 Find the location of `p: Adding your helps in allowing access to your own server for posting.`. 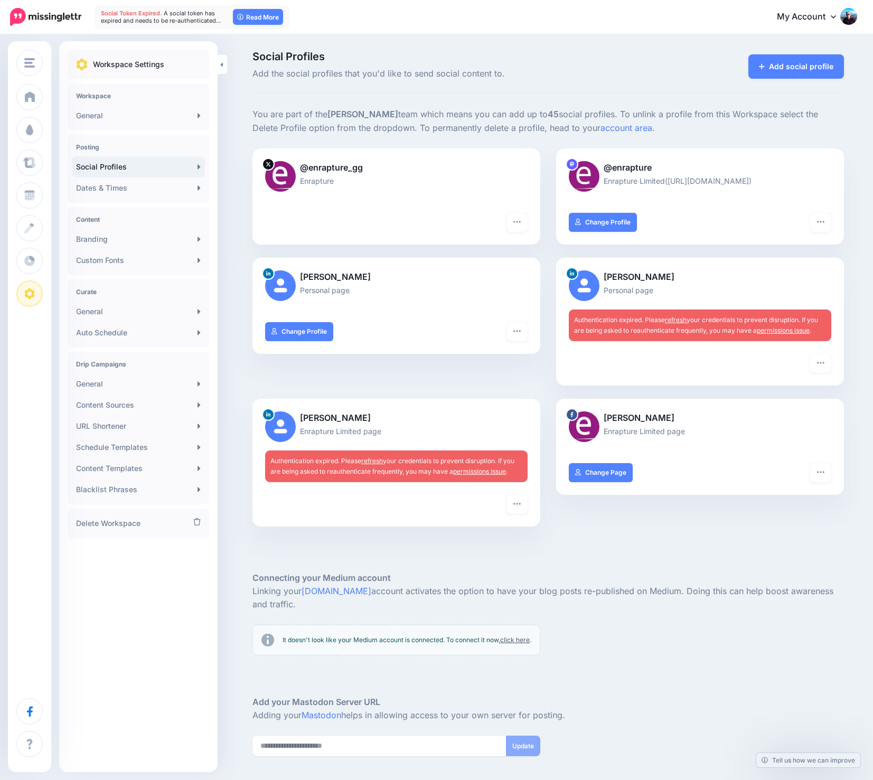

p: Adding your helps in allowing access to your own server for posting. is located at coordinates (548, 715).